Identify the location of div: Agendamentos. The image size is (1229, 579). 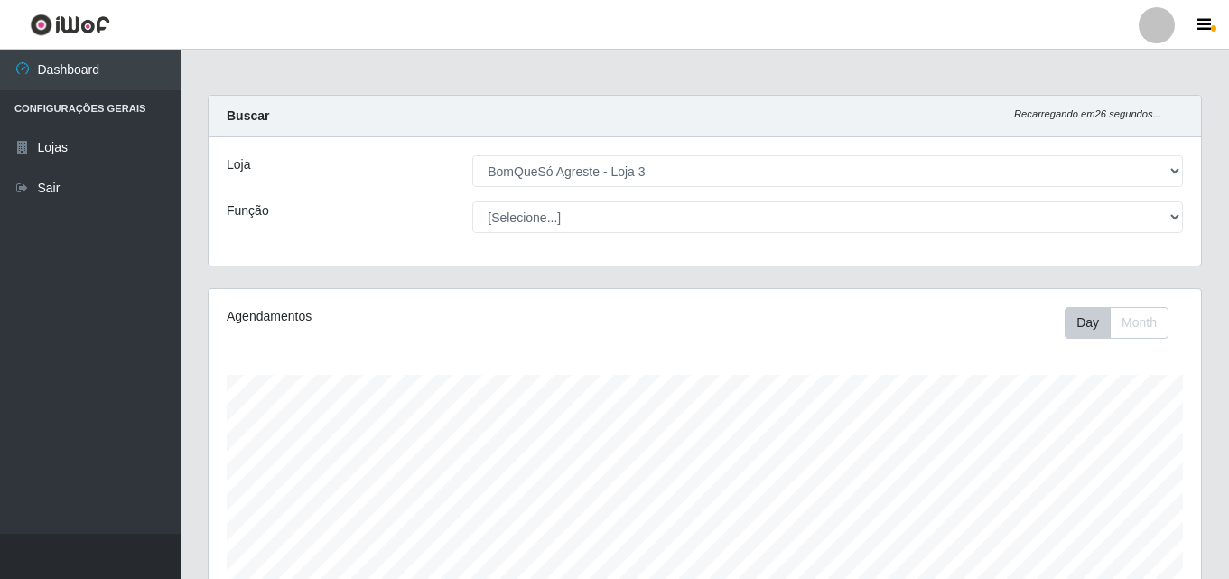
(418, 316).